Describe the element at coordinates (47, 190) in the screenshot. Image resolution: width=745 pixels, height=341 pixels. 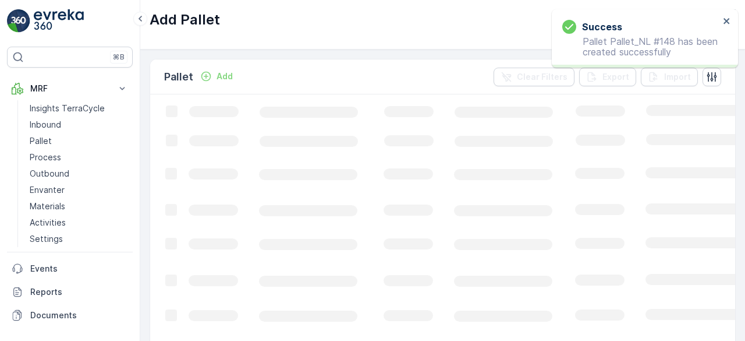
I see `p: Envanter` at that location.